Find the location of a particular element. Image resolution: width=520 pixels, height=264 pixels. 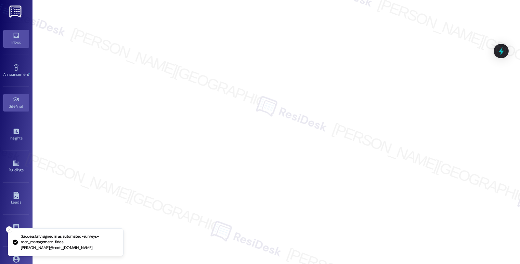

a: Site Visit • is located at coordinates (16, 103).